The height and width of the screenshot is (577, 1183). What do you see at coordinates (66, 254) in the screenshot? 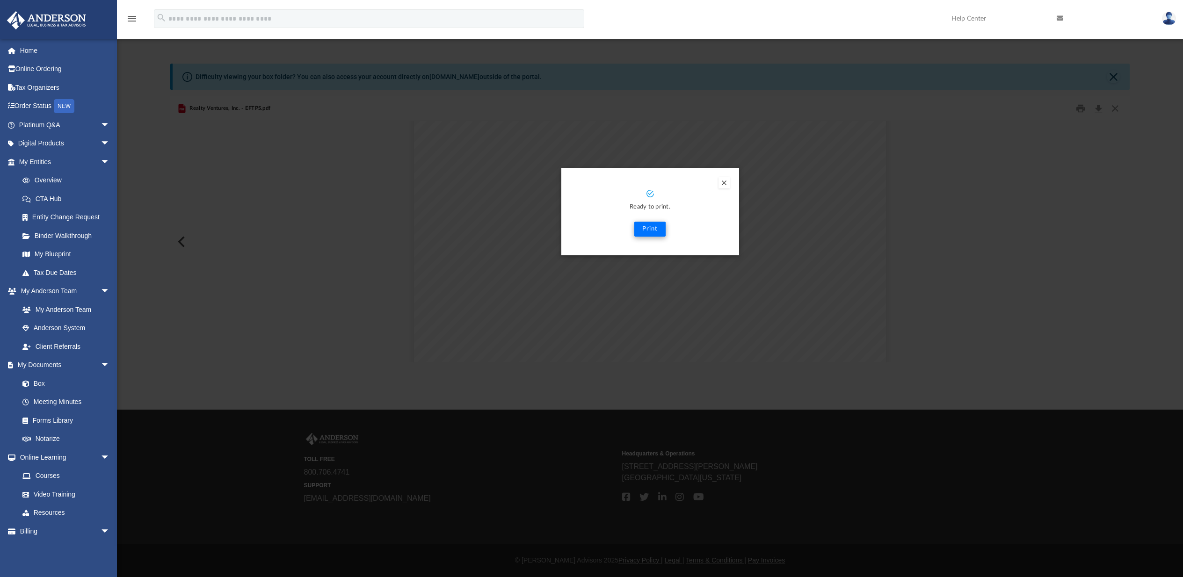
I see `a: My Blueprint` at bounding box center [66, 254].